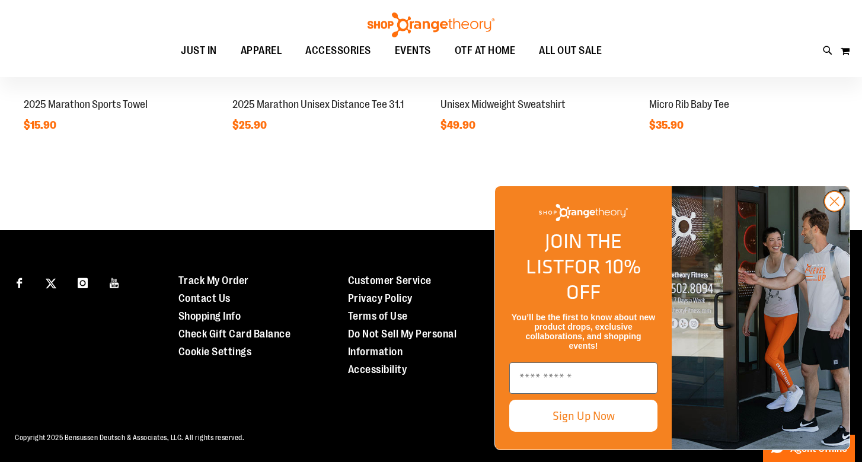 Image resolution: width=862 pixels, height=462 pixels. Describe the element at coordinates (583, 378) in the screenshot. I see `input: Enter email` at that location.